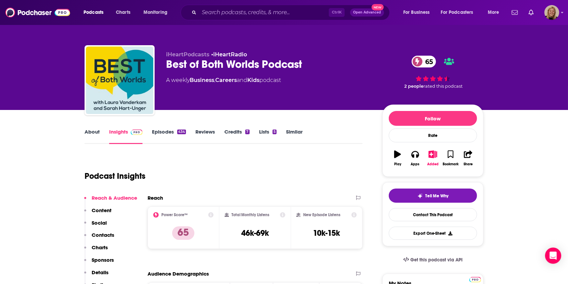 This screenshot has height=284, width=568. I want to click on a: Similar, so click(294, 136).